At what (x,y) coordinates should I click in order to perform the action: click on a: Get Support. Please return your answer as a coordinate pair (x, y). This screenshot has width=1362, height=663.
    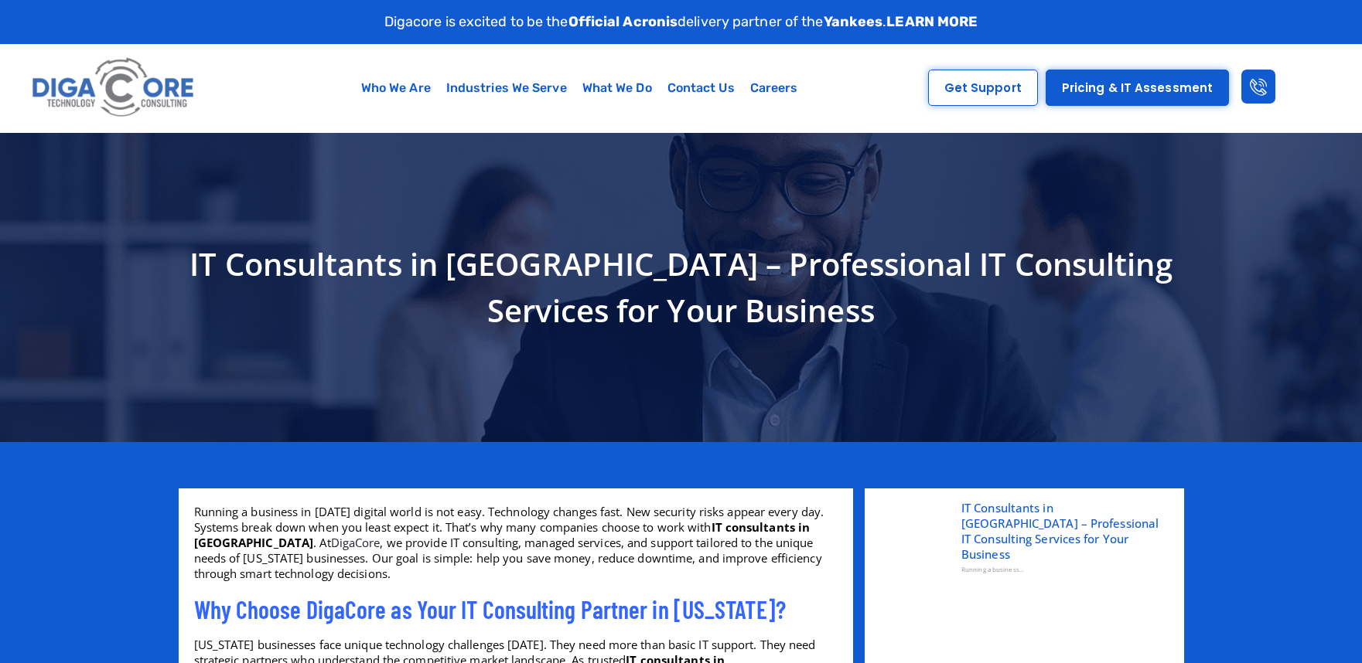
    Looking at the image, I should click on (983, 87).